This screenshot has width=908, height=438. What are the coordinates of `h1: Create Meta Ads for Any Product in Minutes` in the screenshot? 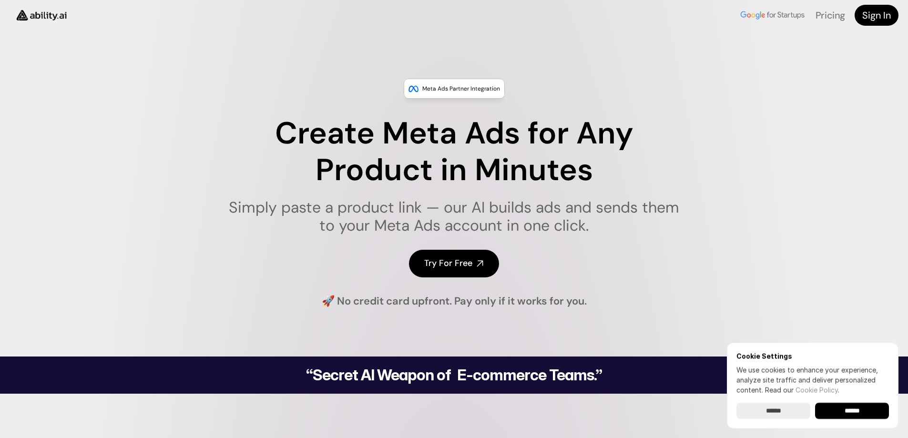 It's located at (454, 152).